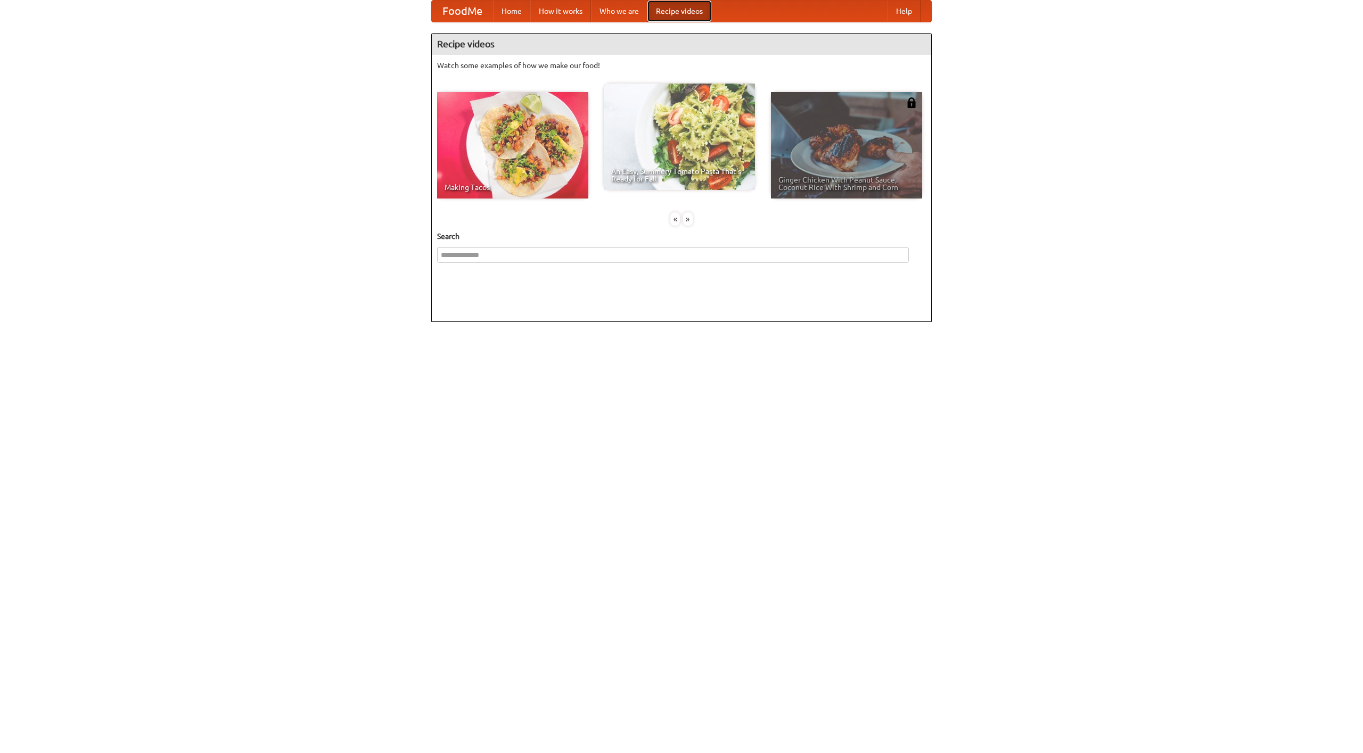  Describe the element at coordinates (681, 44) in the screenshot. I see `h4: Recipe videos` at that location.